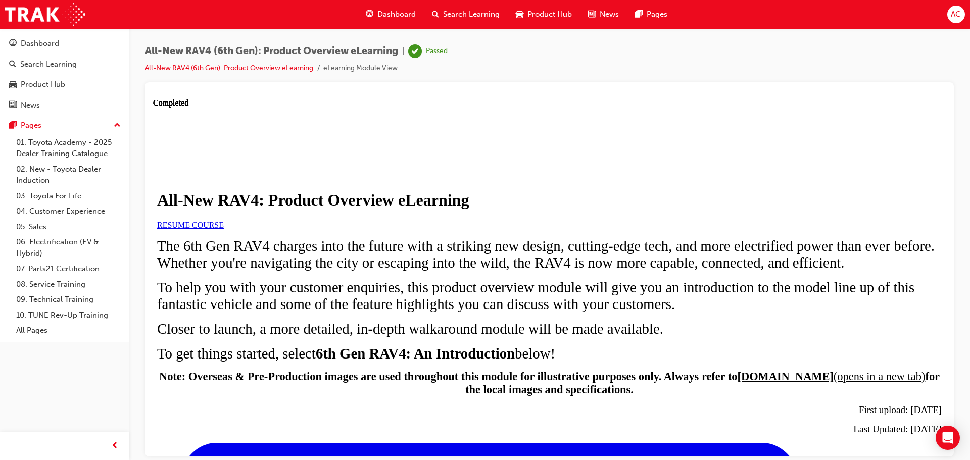 The height and width of the screenshot is (460, 970). I want to click on strong: Note: Overseas & Pre-Production images are used throughout this module for illustrative purposes ..., so click(295, 278).